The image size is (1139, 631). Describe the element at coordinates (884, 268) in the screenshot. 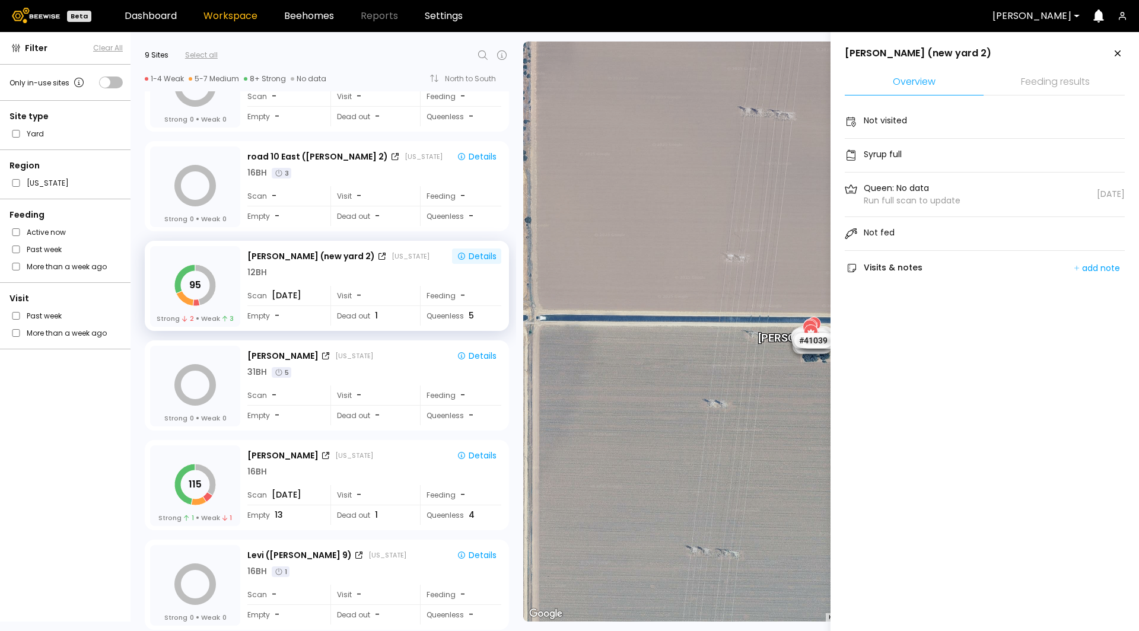

I see `div: Visits & notes` at that location.